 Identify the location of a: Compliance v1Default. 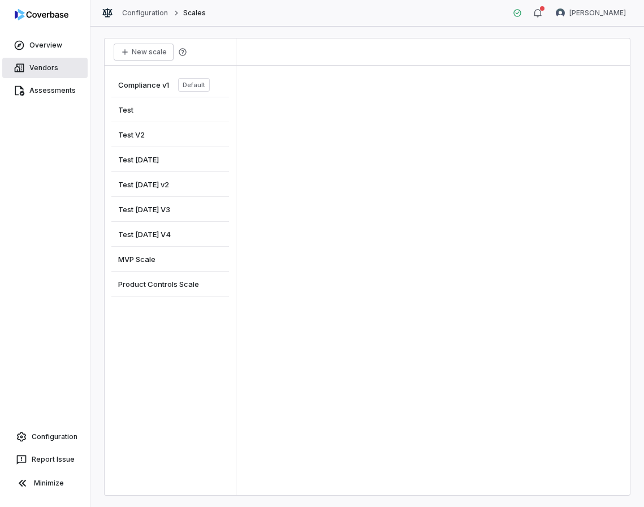
(170, 85).